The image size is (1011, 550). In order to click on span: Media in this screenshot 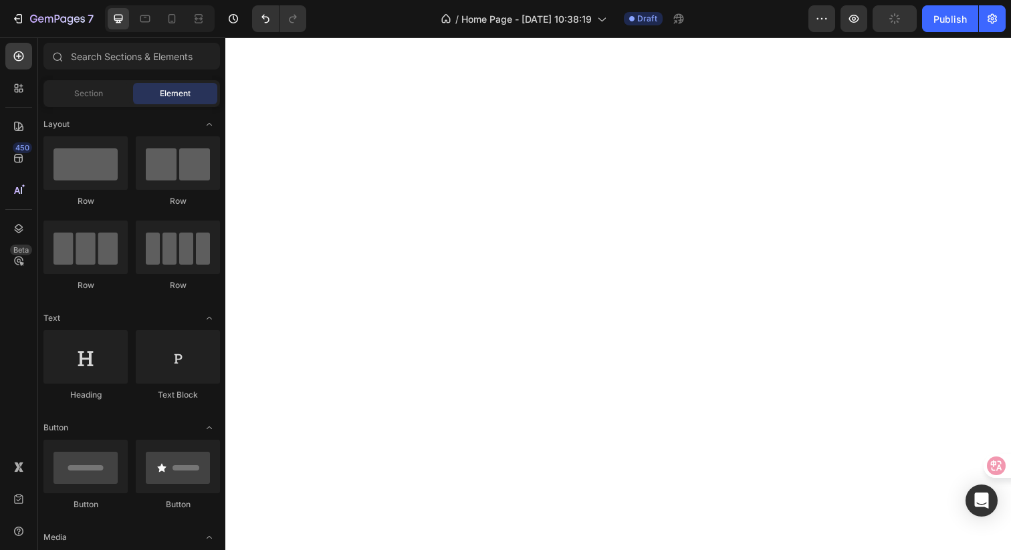, I will do `click(55, 537)`.